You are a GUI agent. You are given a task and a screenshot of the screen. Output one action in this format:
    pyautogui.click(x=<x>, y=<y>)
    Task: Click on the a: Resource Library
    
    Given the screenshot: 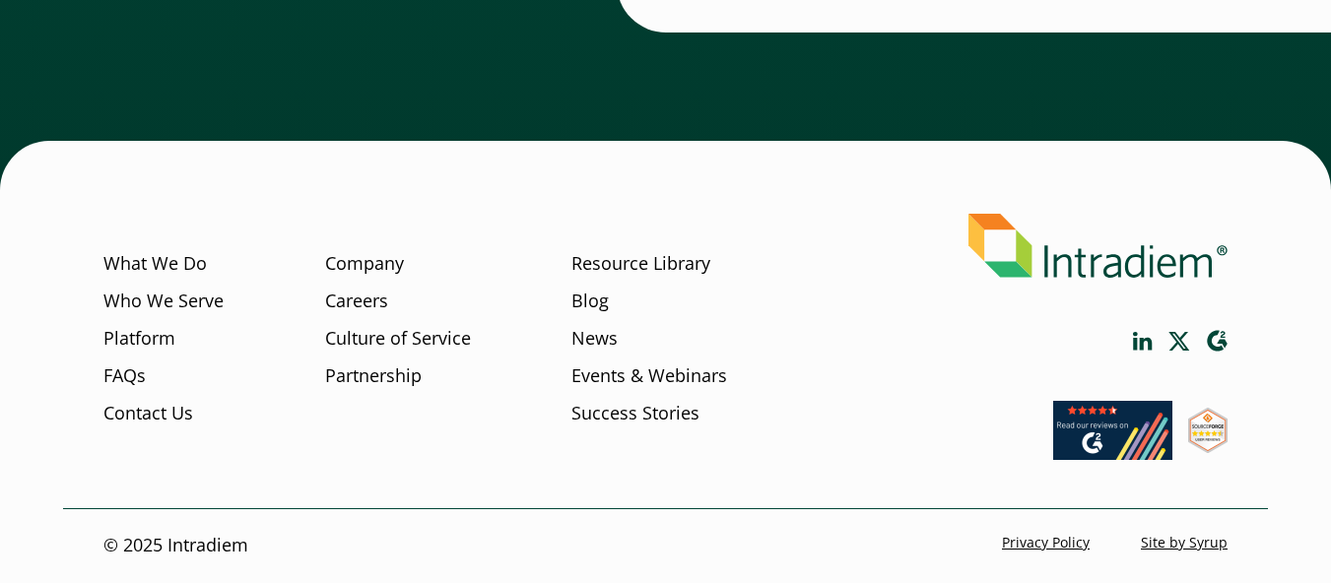 What is the action you would take?
    pyautogui.click(x=640, y=264)
    